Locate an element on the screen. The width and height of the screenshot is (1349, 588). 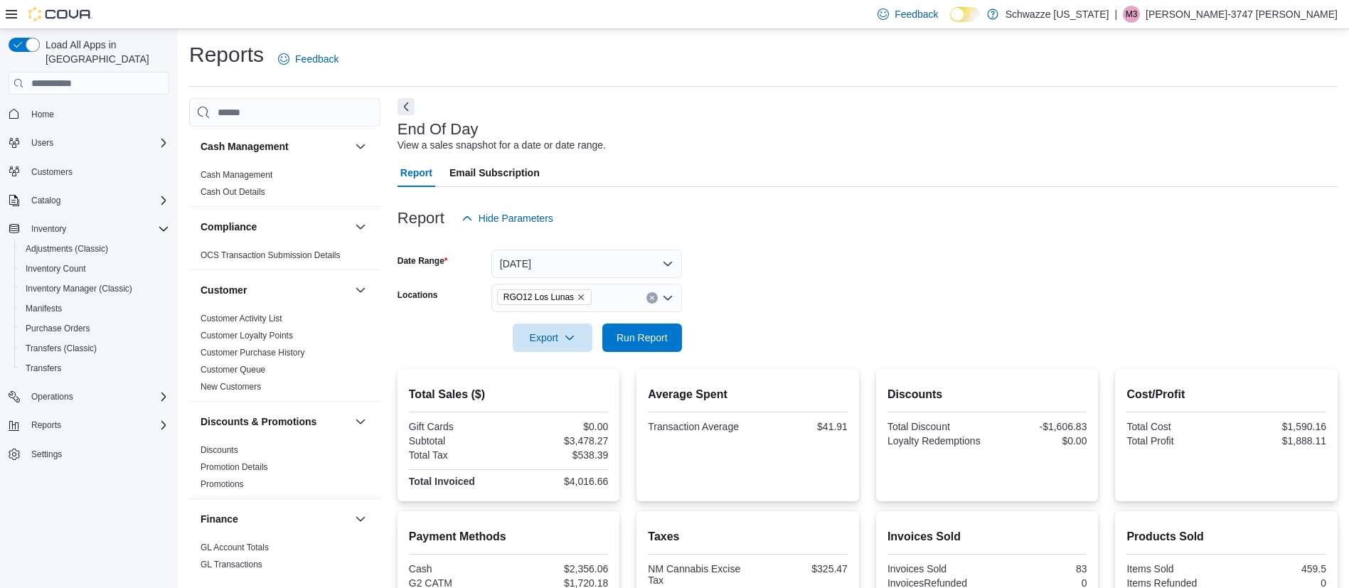
span: Inventory is located at coordinates (48, 229).